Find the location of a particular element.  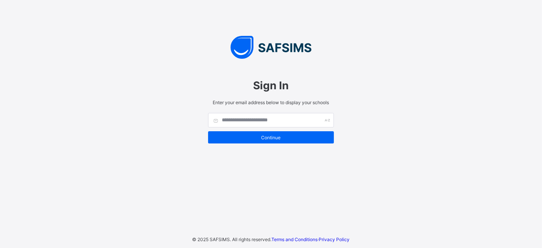

span: © 2025 SAFSIMS. All rights reserved. is located at coordinates (232, 239).